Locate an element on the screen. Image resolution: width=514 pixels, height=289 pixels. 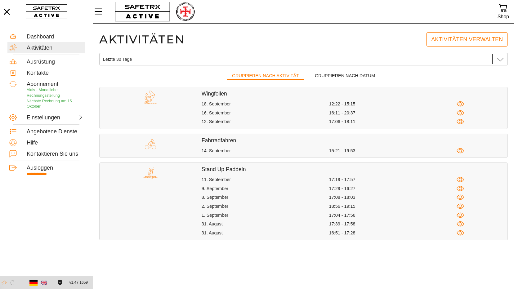
span: Letzte 30 Tage is located at coordinates (117, 59).